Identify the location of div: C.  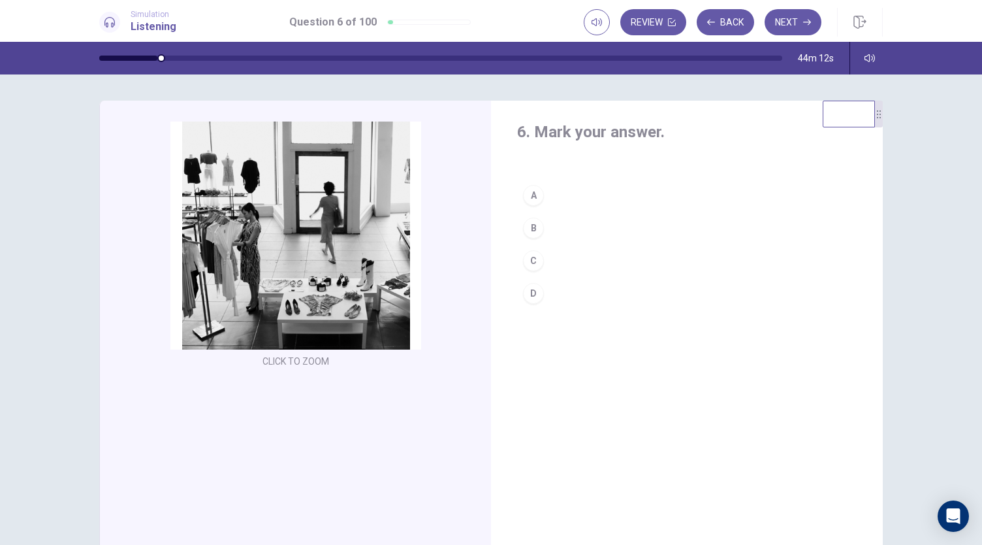
(533, 261).